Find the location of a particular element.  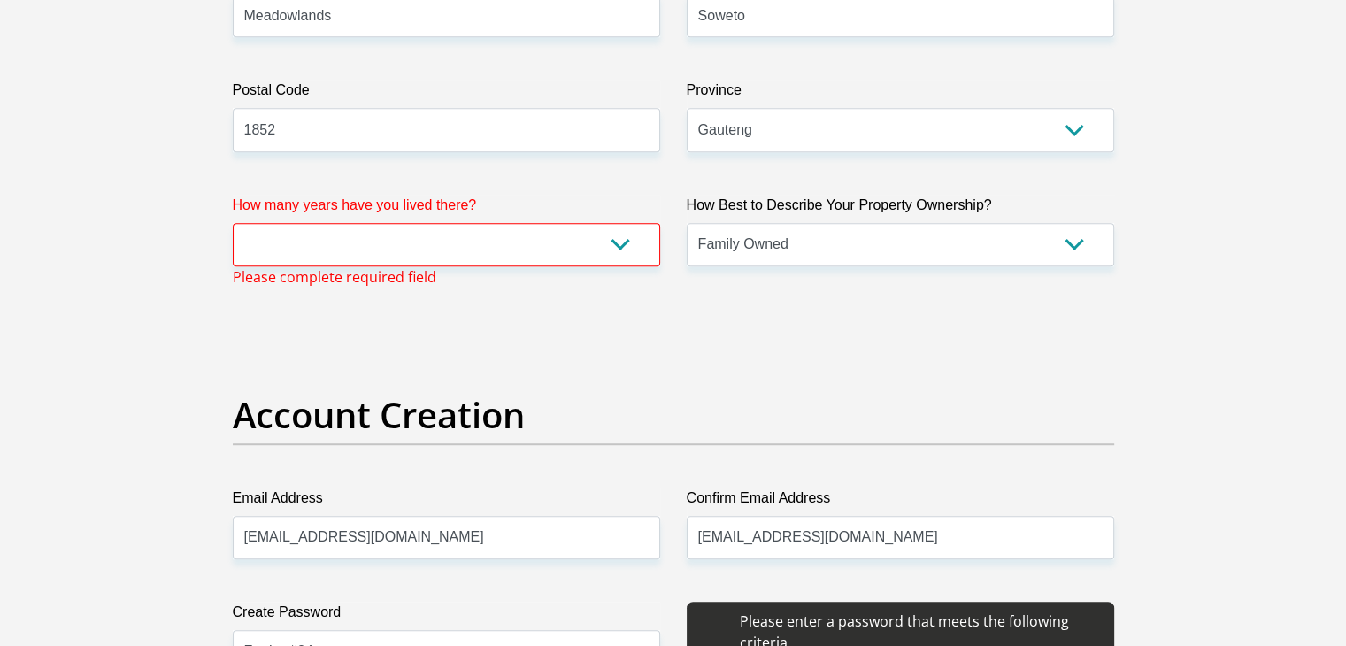

label: Confirm Email Address is located at coordinates (900, 502).